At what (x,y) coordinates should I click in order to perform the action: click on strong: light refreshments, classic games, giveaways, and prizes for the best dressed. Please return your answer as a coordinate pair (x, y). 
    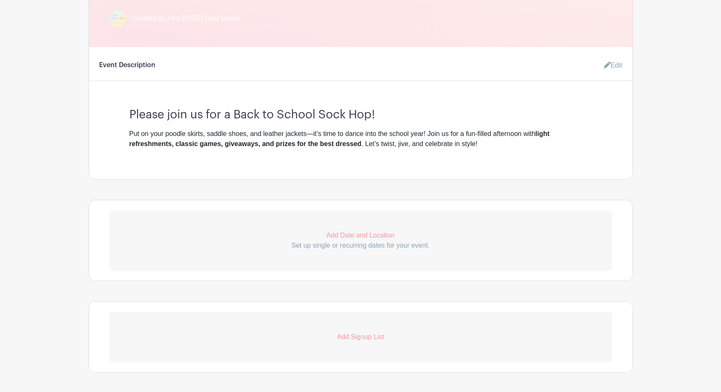
    Looking at the image, I should click on (339, 139).